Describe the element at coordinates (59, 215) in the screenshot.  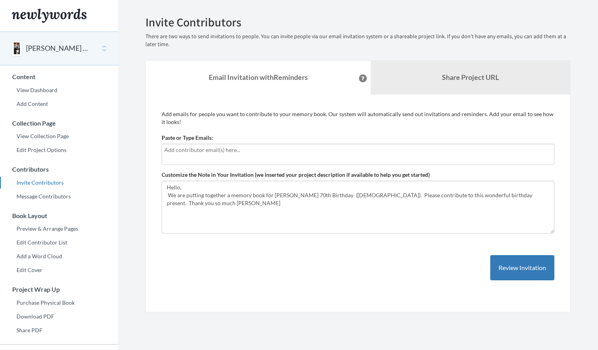
I see `h3: Book Layout` at that location.